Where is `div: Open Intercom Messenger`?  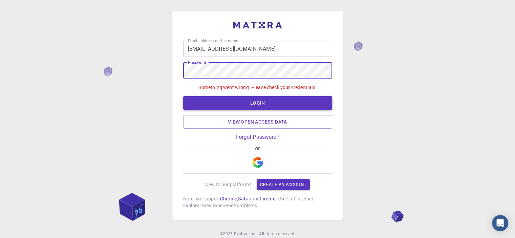
div: Open Intercom Messenger is located at coordinates (500, 223).